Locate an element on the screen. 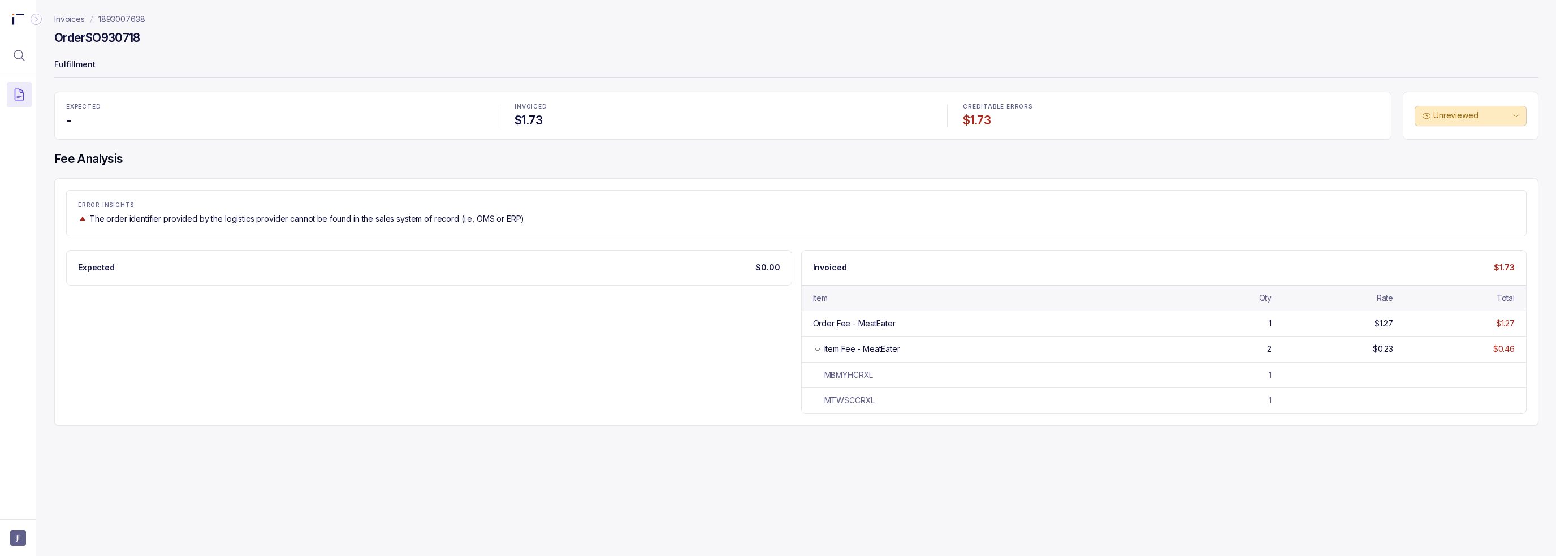 This screenshot has height=556, width=1556. p: CREDITABLE ERRORS is located at coordinates (1171, 107).